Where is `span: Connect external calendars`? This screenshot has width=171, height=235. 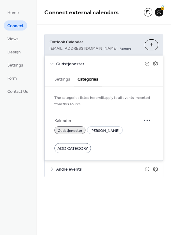
span: Connect external calendars is located at coordinates (82, 13).